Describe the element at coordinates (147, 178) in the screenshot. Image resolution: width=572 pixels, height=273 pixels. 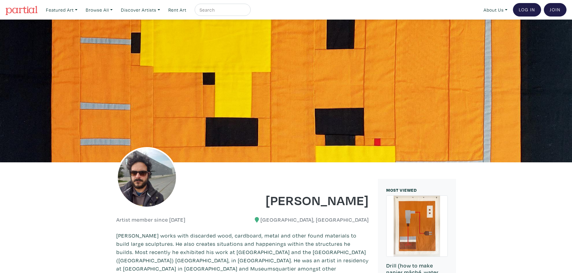
I see `img: phpThumb.php` at that location.